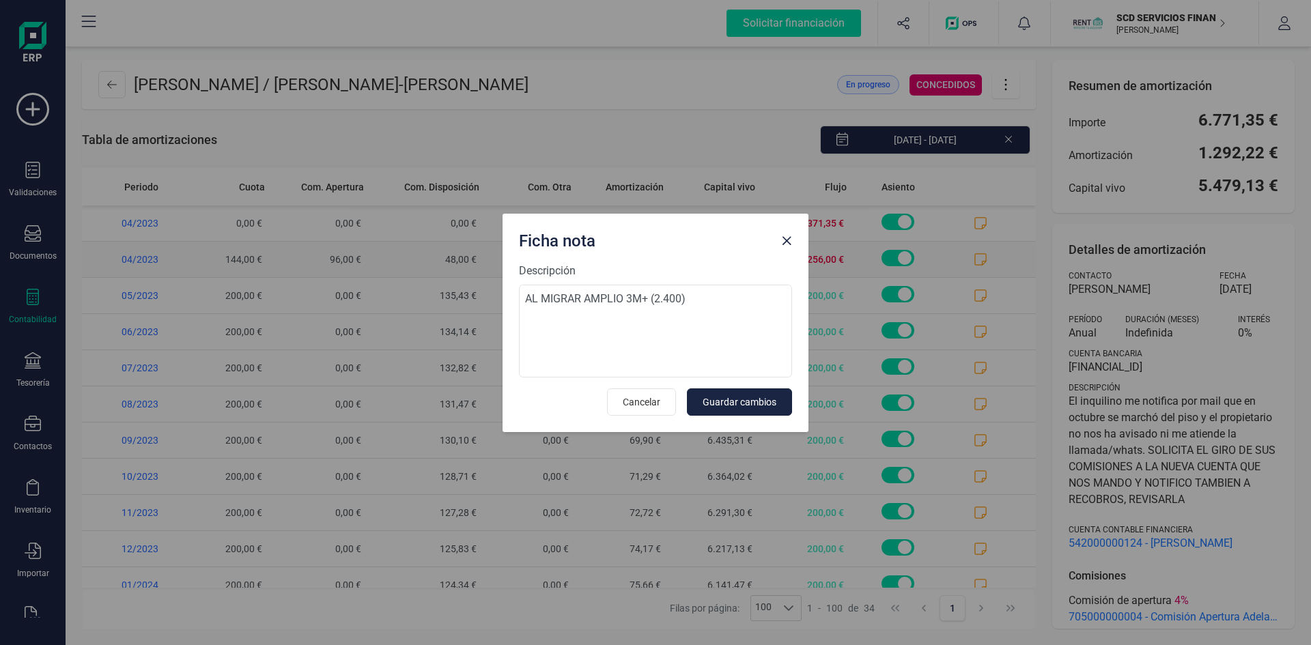  Describe the element at coordinates (655, 271) in the screenshot. I see `label: Descripción` at that location.